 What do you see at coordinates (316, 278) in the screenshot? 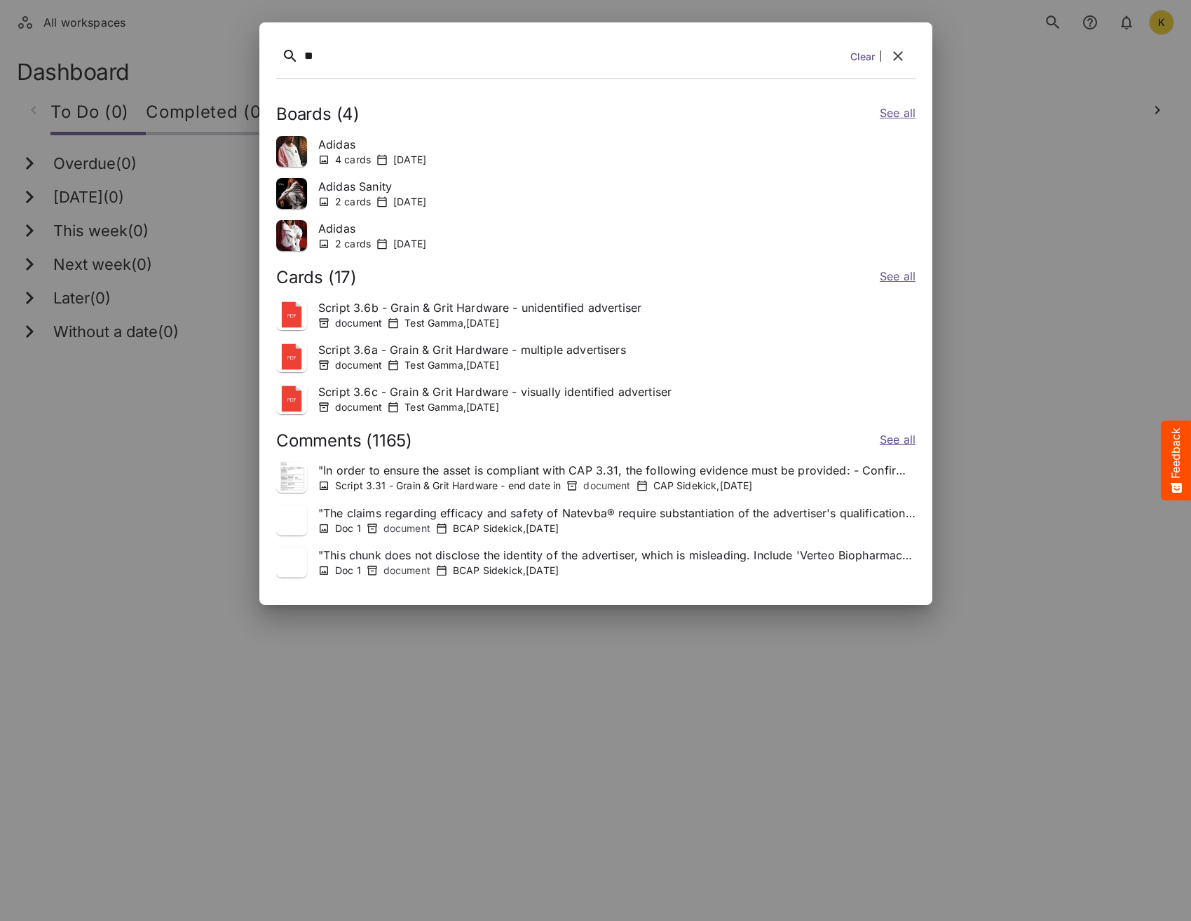
I see `h2: Cards ( 17 )` at bounding box center [316, 278].